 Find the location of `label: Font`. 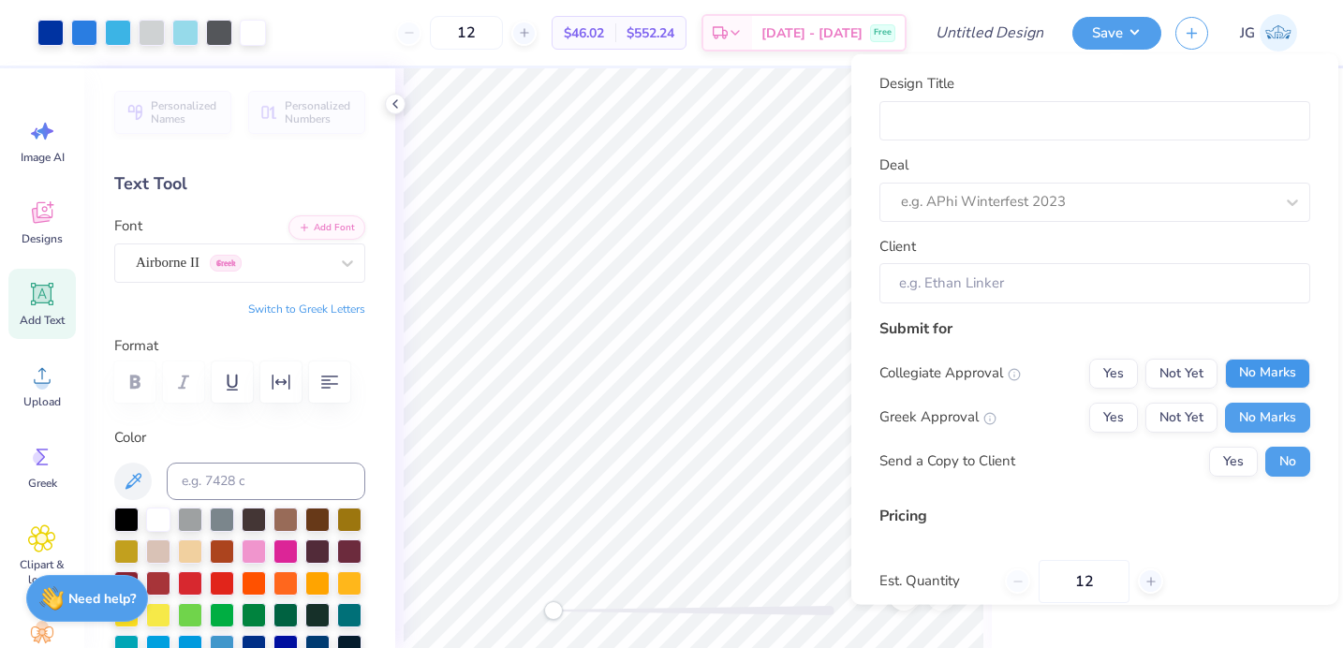

label: Font is located at coordinates (128, 226).